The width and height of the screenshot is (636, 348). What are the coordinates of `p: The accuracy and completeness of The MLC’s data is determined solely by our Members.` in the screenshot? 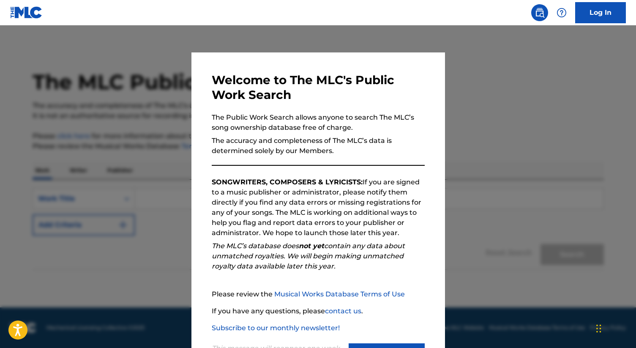 It's located at (318, 146).